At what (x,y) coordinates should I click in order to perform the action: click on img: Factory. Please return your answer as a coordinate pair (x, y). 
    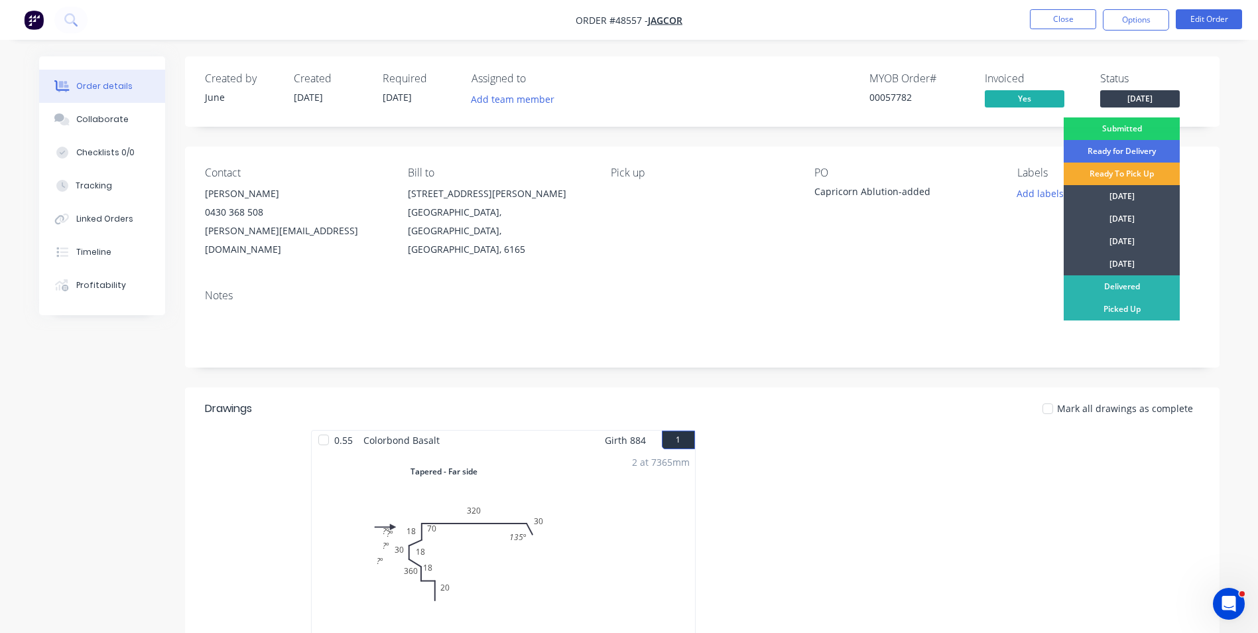
    Looking at the image, I should click on (34, 20).